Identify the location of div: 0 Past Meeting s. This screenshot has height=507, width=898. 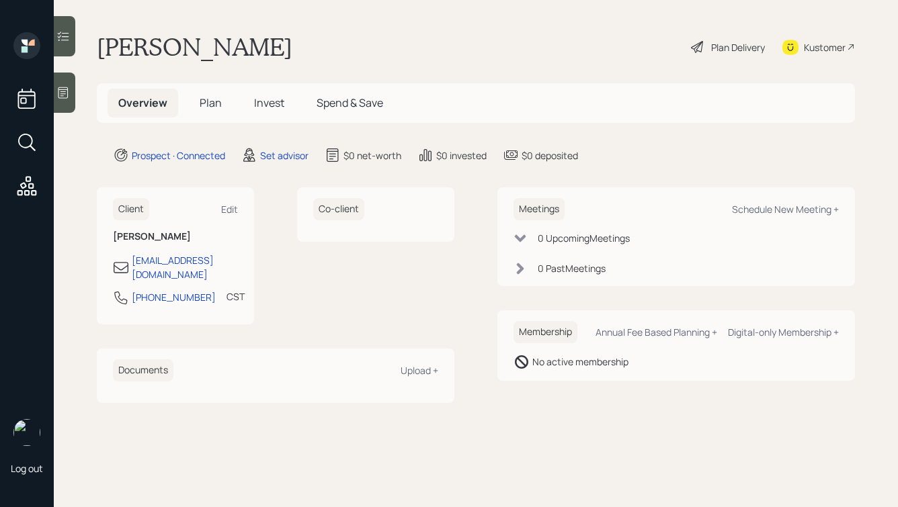
(571, 268).